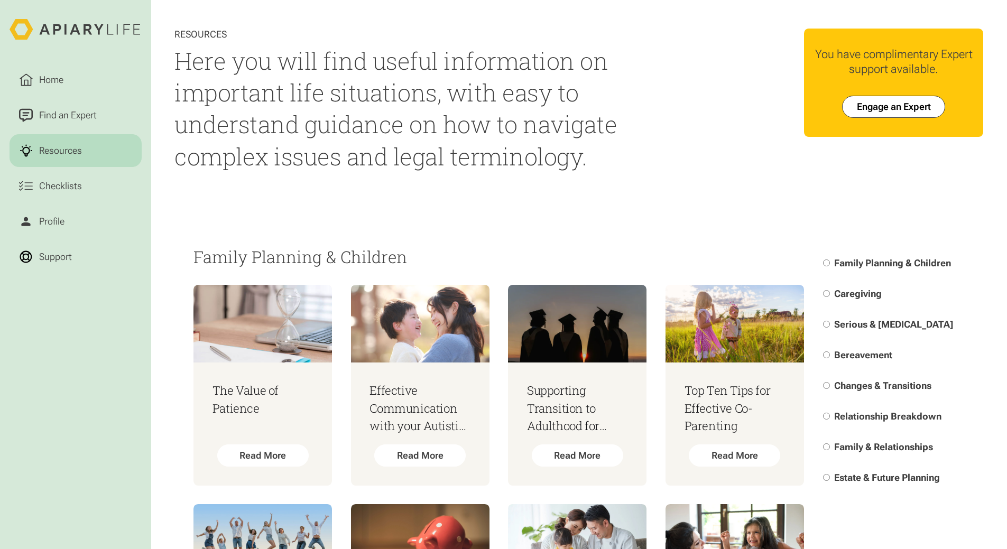 The height and width of the screenshot is (549, 1007). Describe the element at coordinates (826, 263) in the screenshot. I see `input: Family Planning & Children` at that location.